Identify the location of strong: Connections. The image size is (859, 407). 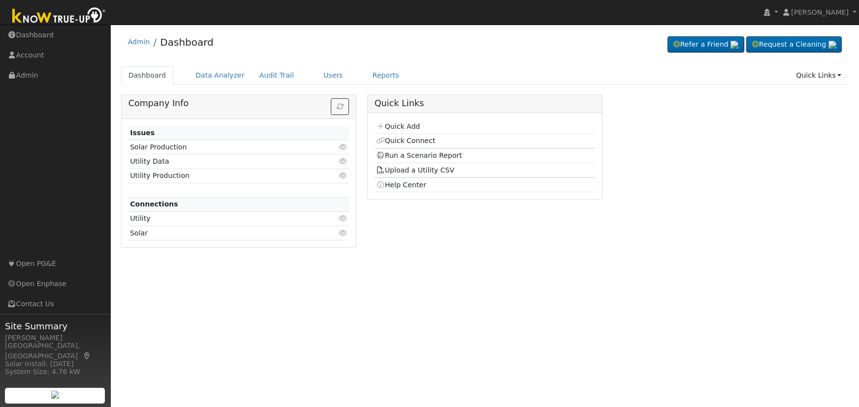
(154, 204).